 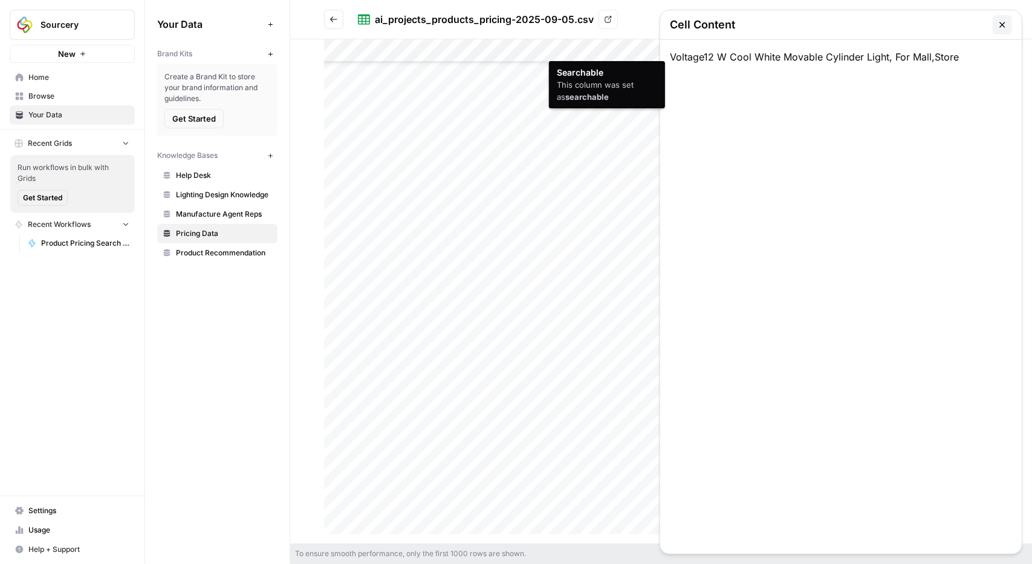 What do you see at coordinates (217, 233) in the screenshot?
I see `a: Pricing Data` at bounding box center [217, 233].